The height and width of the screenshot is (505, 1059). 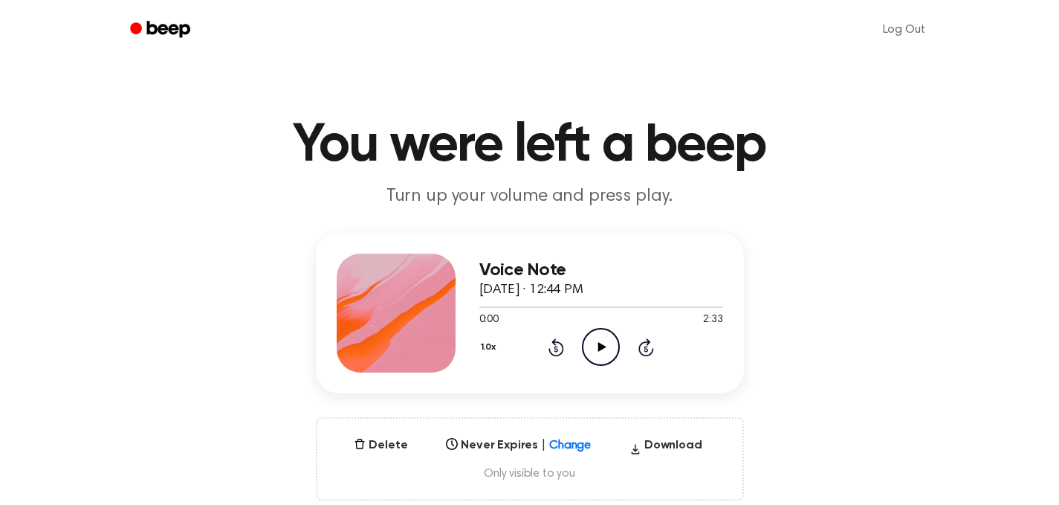 What do you see at coordinates (713, 320) in the screenshot?
I see `span: 2:33` at bounding box center [713, 320].